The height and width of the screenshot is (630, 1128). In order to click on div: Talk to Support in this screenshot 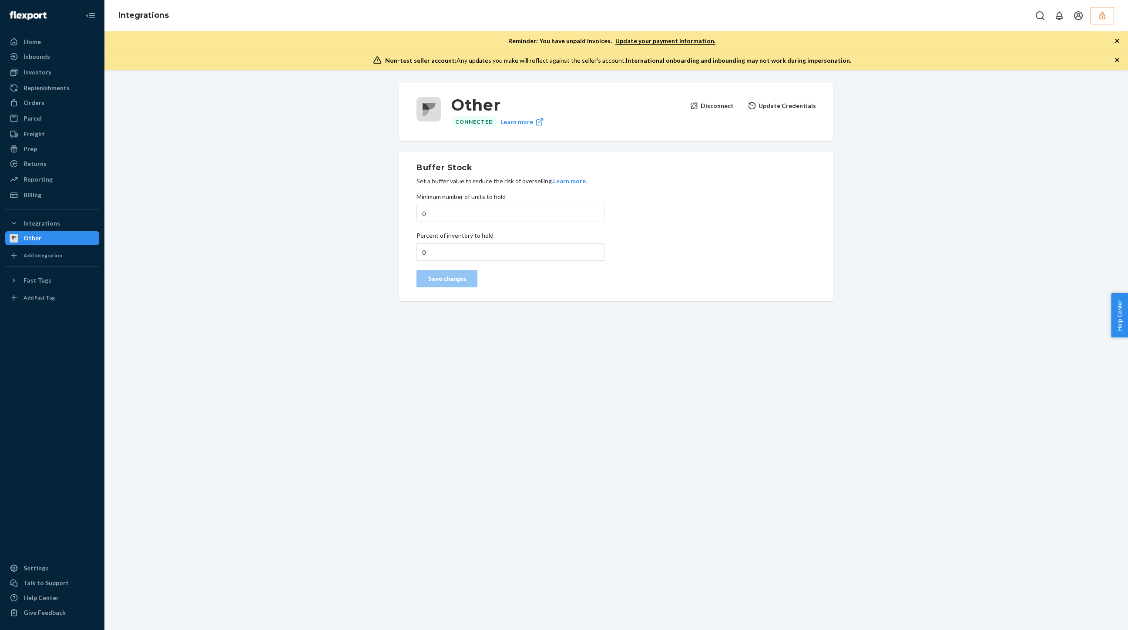, I will do `click(46, 583)`.